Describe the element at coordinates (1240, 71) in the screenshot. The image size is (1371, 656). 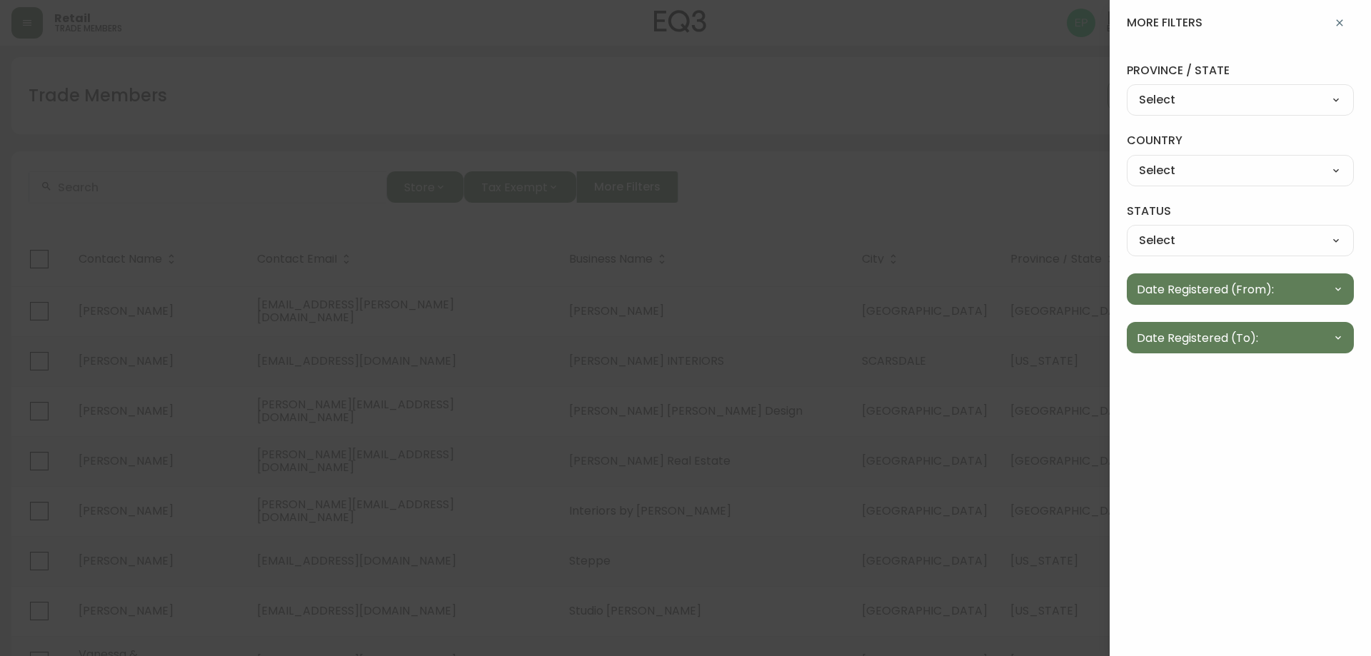
I see `label: province / state` at that location.